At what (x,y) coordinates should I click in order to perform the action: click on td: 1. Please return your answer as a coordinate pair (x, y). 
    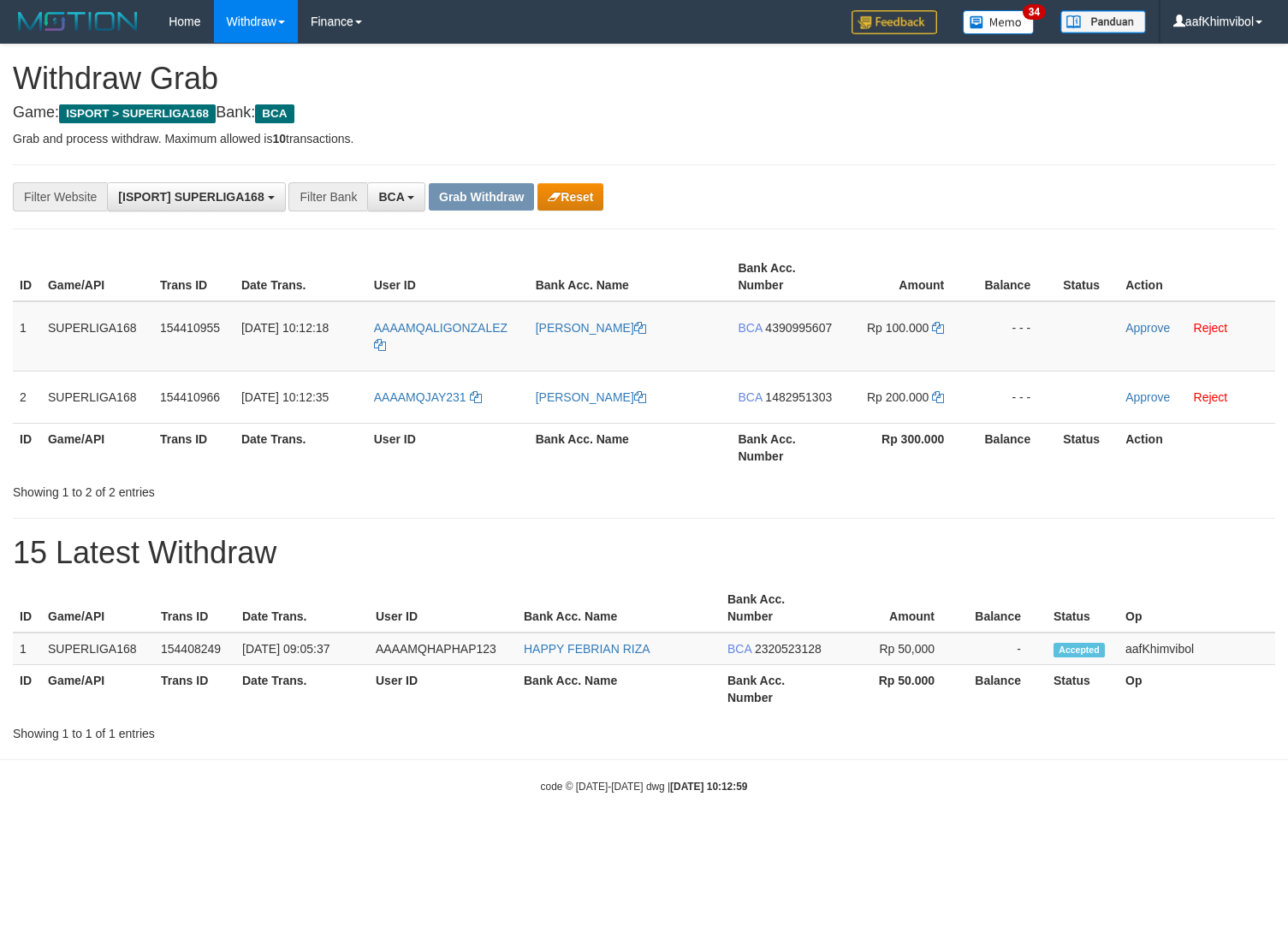
    Looking at the image, I should click on (26, 648).